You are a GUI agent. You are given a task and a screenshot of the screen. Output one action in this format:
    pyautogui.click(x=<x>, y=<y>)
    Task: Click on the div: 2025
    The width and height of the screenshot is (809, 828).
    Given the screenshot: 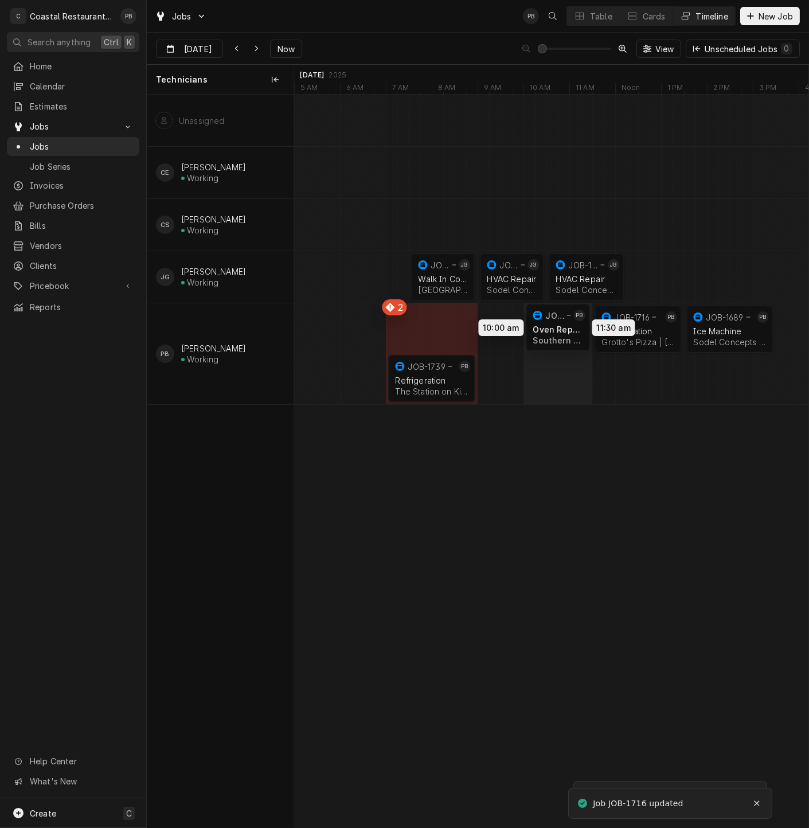 What is the action you would take?
    pyautogui.click(x=337, y=75)
    